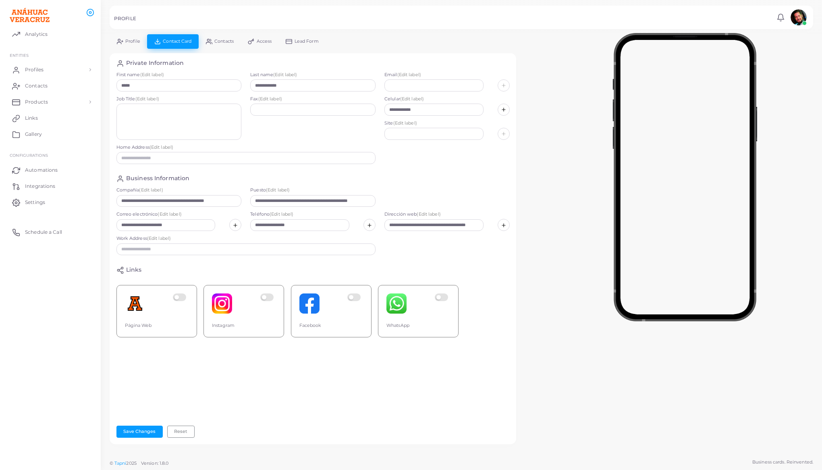 Image resolution: width=822 pixels, height=470 pixels. Describe the element at coordinates (447, 99) in the screenshot. I see `label: Celular` at that location.